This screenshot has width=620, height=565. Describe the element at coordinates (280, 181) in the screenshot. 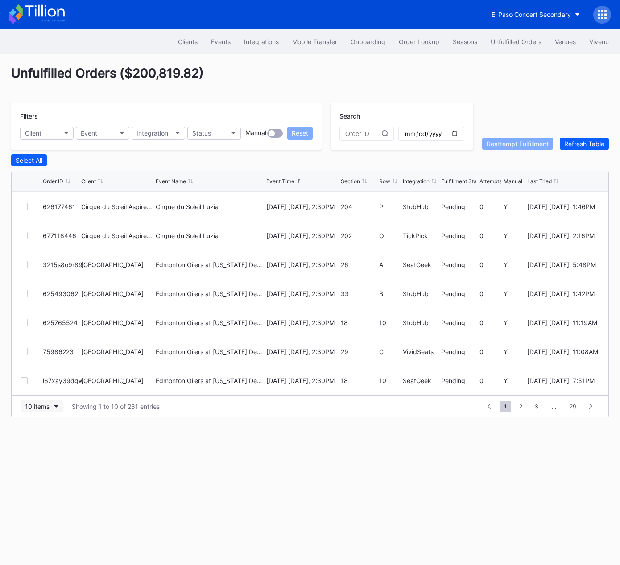

I see `div: Event Time` at that location.